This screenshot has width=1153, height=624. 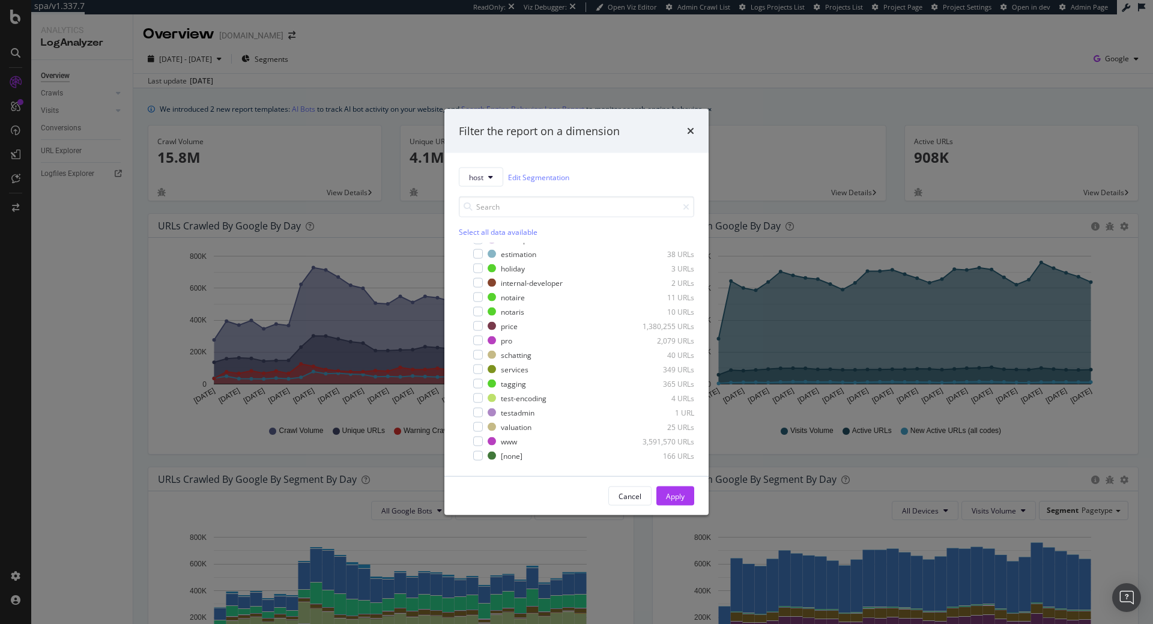 What do you see at coordinates (576, 232) in the screenshot?
I see `div: Select all data available` at bounding box center [576, 232].